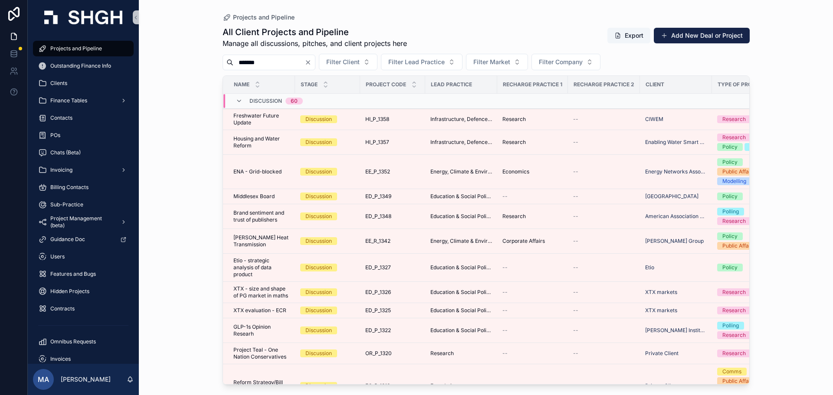  What do you see at coordinates (604, 85) in the screenshot?
I see `span: Recharge Practice 2` at bounding box center [604, 85].